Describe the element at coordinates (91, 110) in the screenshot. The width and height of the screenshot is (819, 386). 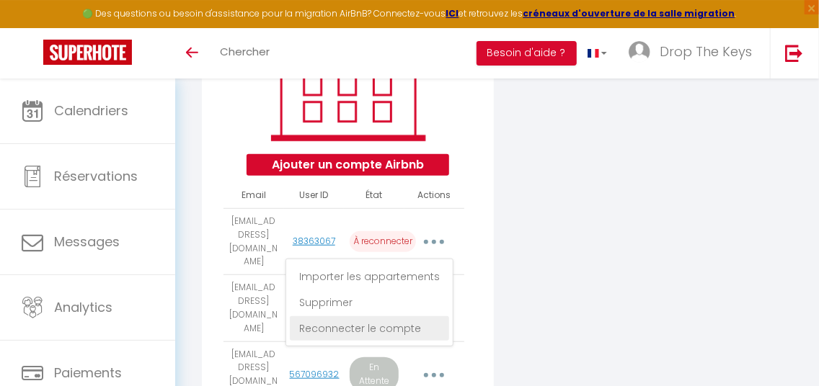
I see `span: Calendriers` at that location.